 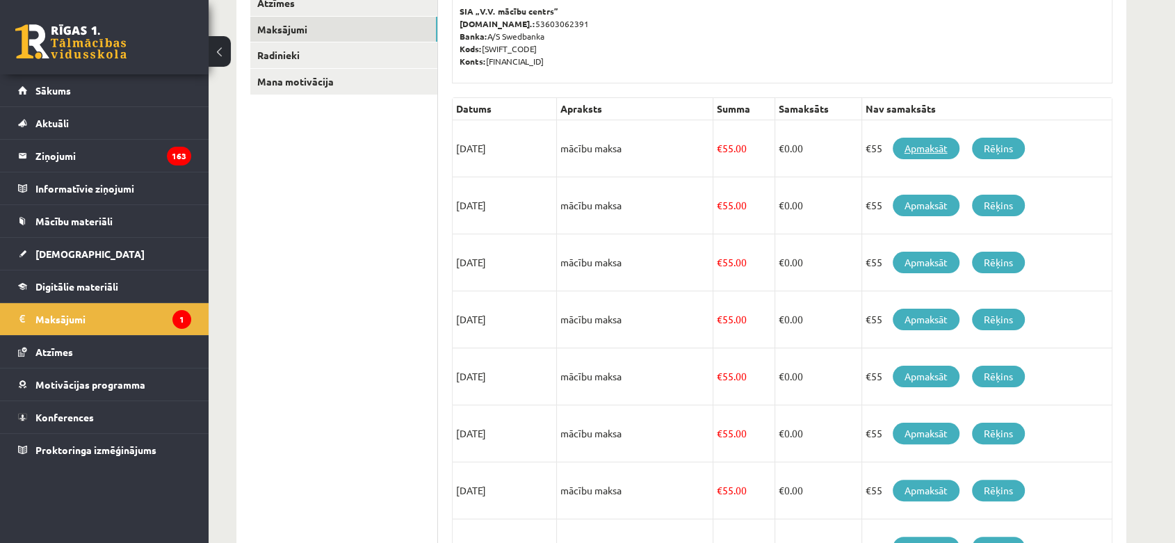 I want to click on b: Banka:, so click(x=474, y=36).